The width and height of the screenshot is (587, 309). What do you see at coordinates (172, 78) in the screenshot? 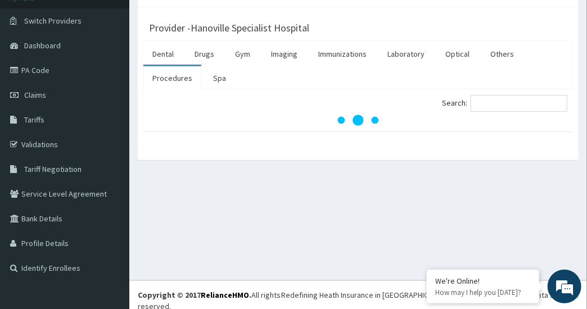
I see `a: Procedures` at bounding box center [172, 78].